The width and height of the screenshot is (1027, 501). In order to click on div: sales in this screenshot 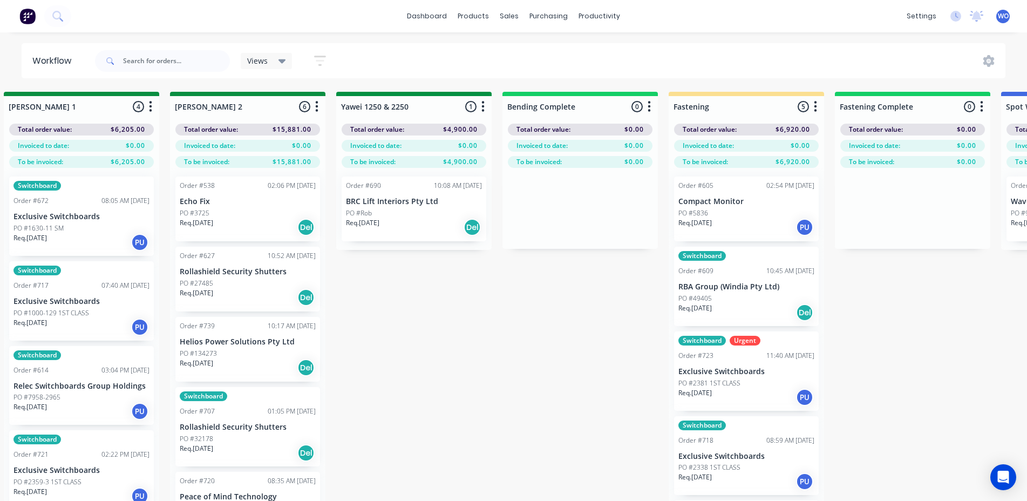, I will do `click(509, 16)`.